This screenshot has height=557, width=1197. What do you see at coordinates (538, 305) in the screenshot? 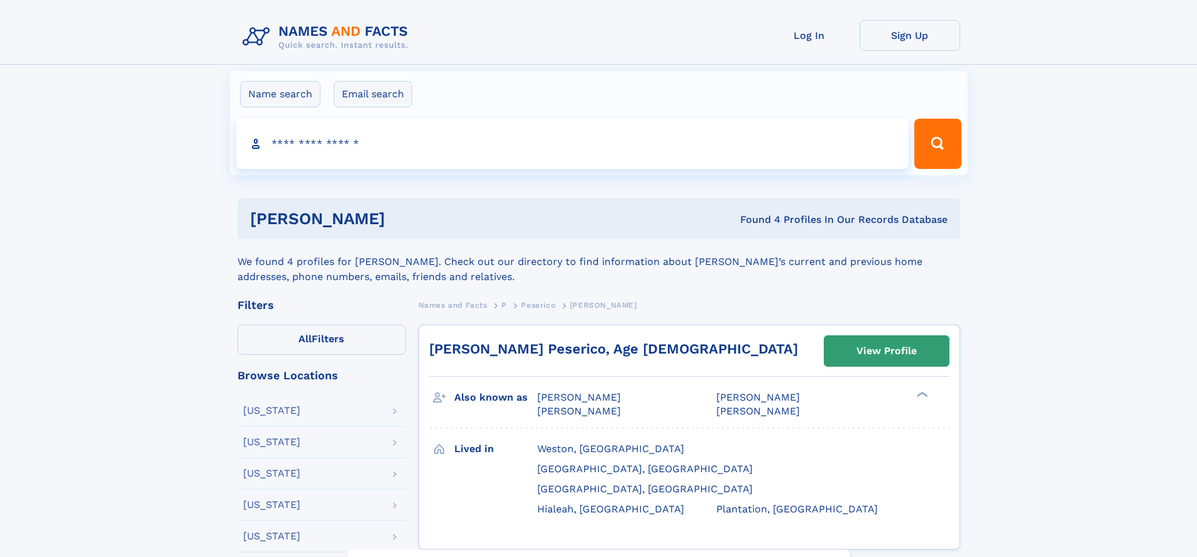
I see `span: Peserico` at bounding box center [538, 305].